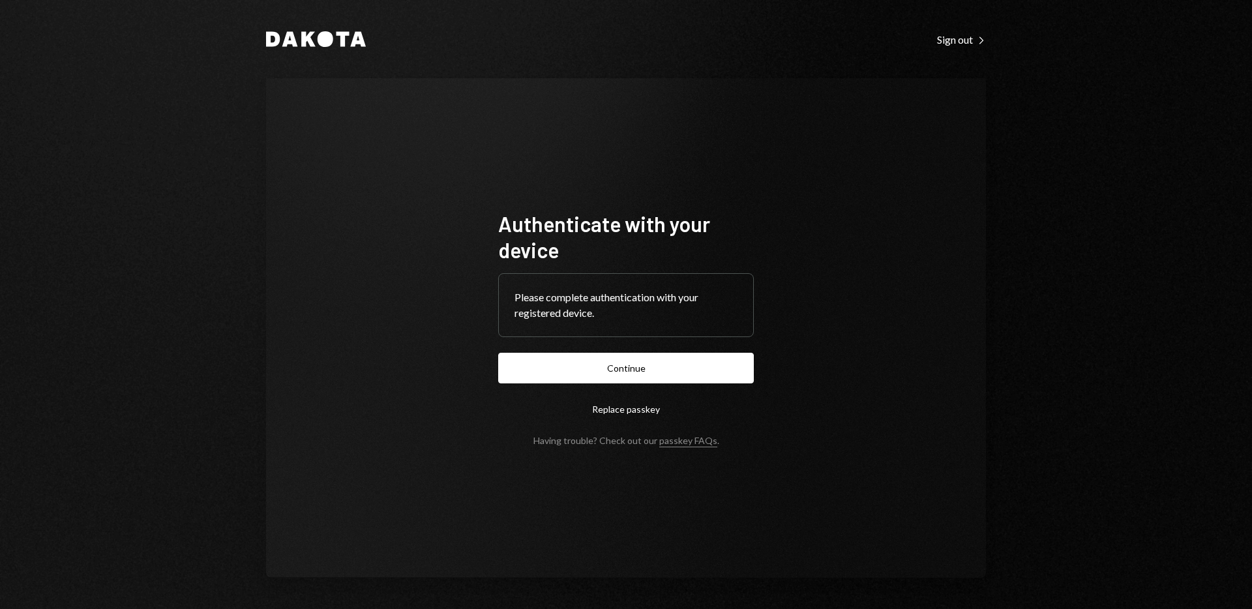  Describe the element at coordinates (626, 305) in the screenshot. I see `div: Please complete authentication with your registered device.` at that location.